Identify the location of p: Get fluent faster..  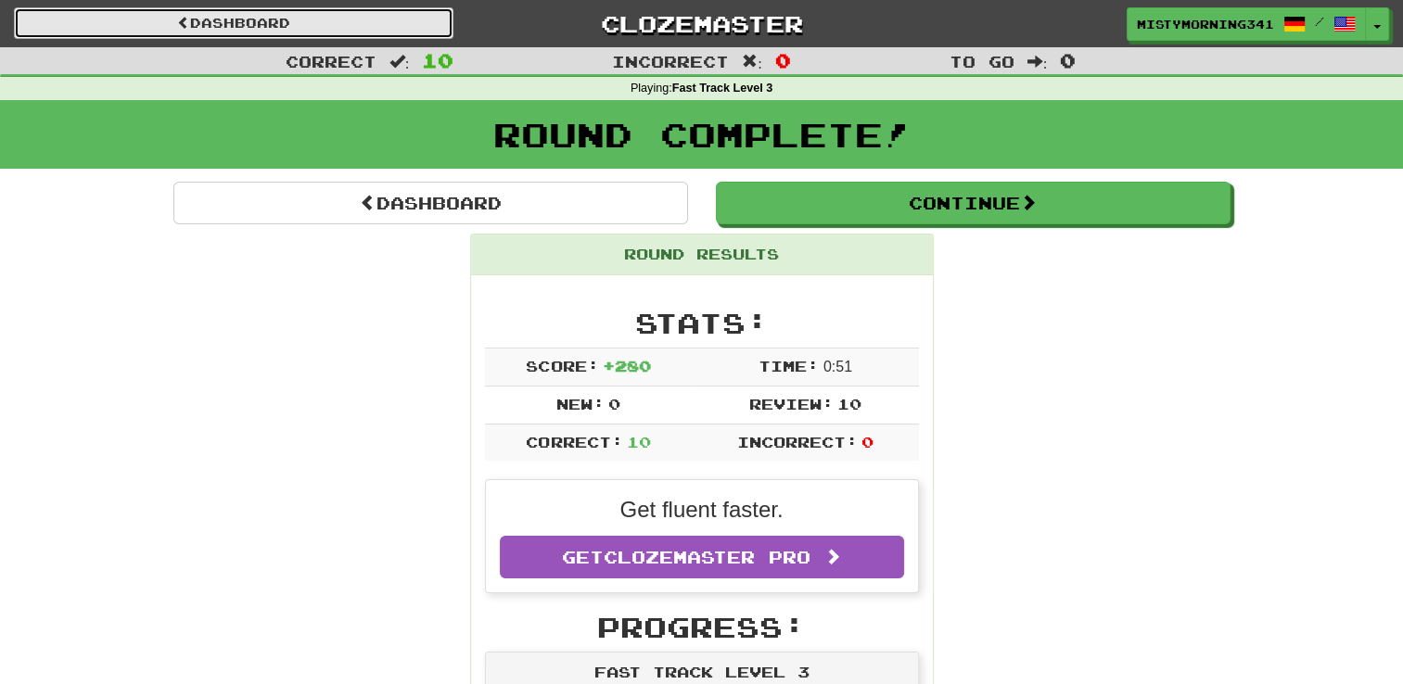
(702, 510).